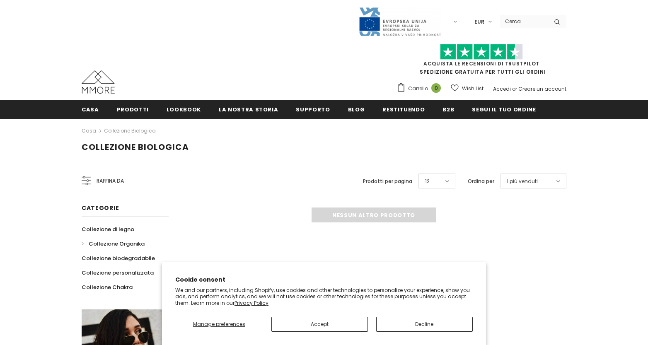 The width and height of the screenshot is (648, 345). What do you see at coordinates (467, 88) in the screenshot?
I see `a: Wish List` at bounding box center [467, 88].